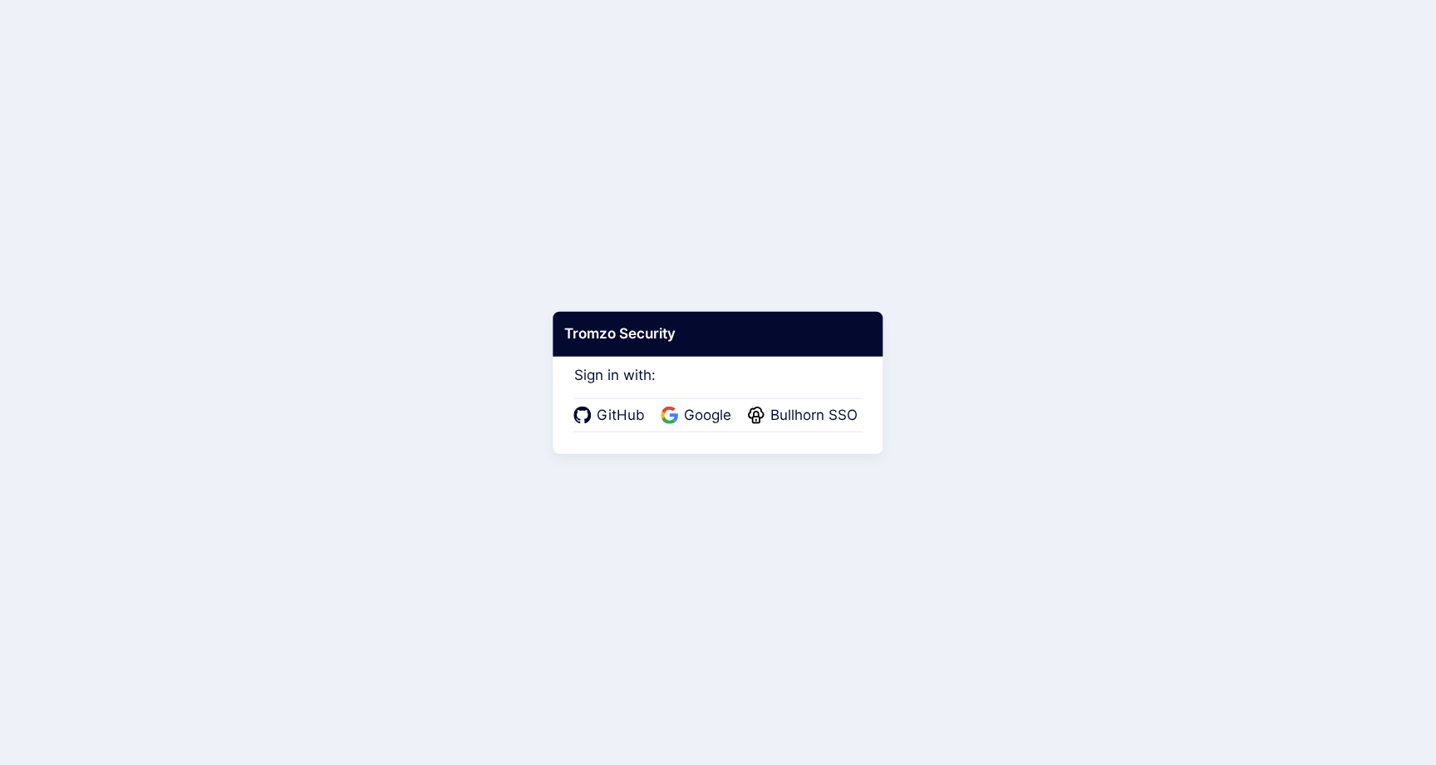  I want to click on span: Google, so click(707, 416).